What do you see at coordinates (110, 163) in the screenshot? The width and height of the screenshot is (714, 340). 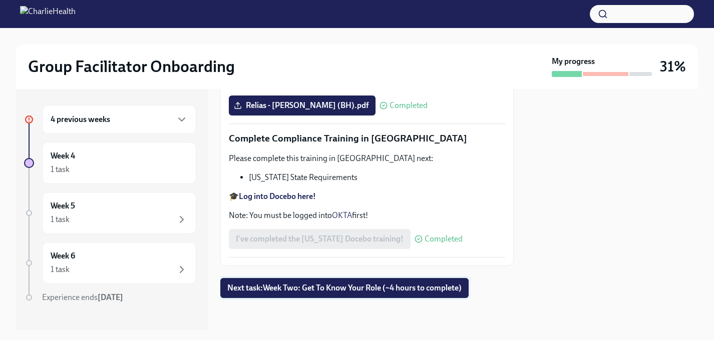 I see `a: Week 41 task` at bounding box center [110, 163].